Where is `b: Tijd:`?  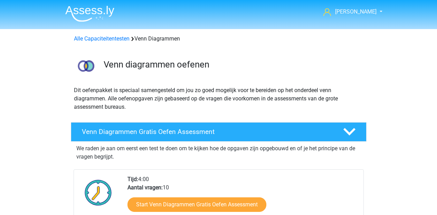
b: Tijd: is located at coordinates (133, 179).